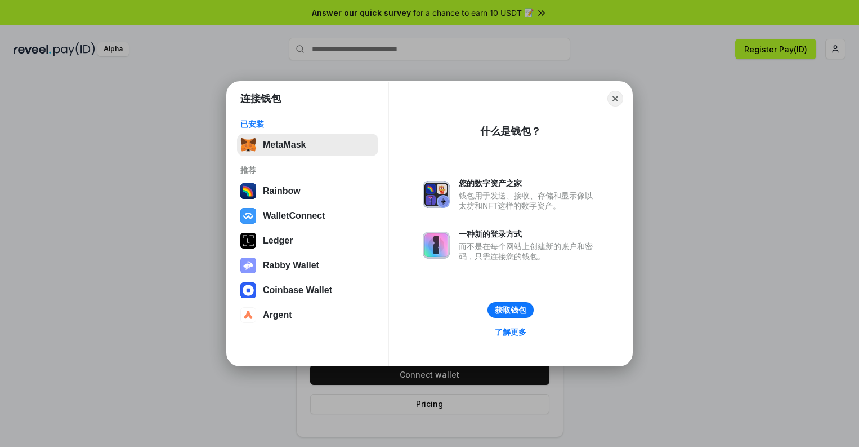 The height and width of the screenshot is (447, 859). Describe the element at coordinates (529, 183) in the screenshot. I see `div: 您的数字资产之家` at that location.